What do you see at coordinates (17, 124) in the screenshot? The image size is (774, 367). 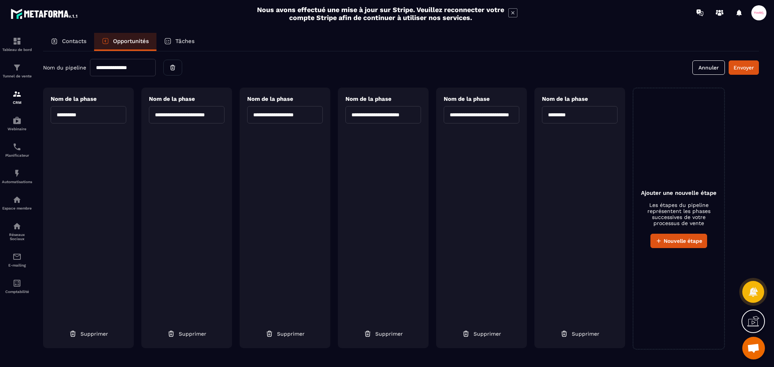 I see `a: automationsautomationsWebinaire` at bounding box center [17, 124].